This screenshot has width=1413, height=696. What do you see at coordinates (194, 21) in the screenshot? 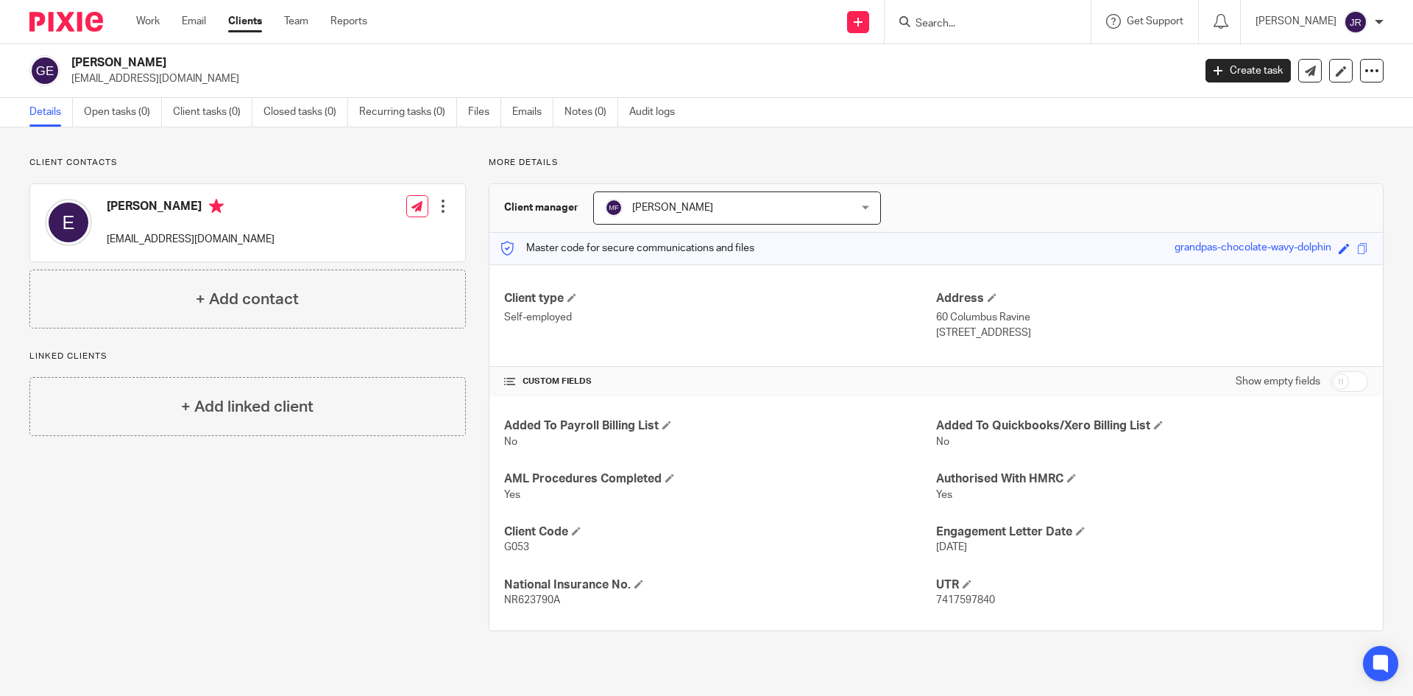
I see `a: Email` at bounding box center [194, 21].